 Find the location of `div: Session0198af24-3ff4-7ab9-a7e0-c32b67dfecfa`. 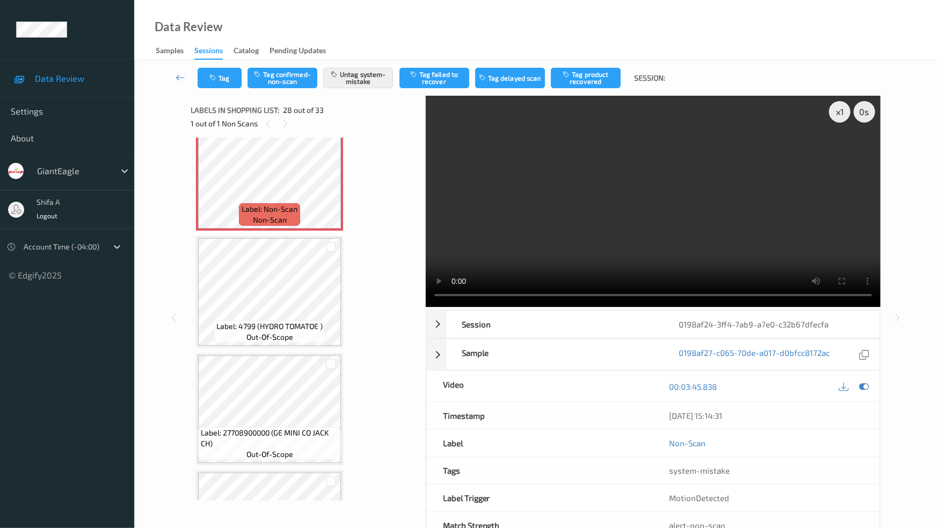

div: Session0198af24-3ff4-7ab9-a7e0-c32b67dfecfa is located at coordinates (653, 324).